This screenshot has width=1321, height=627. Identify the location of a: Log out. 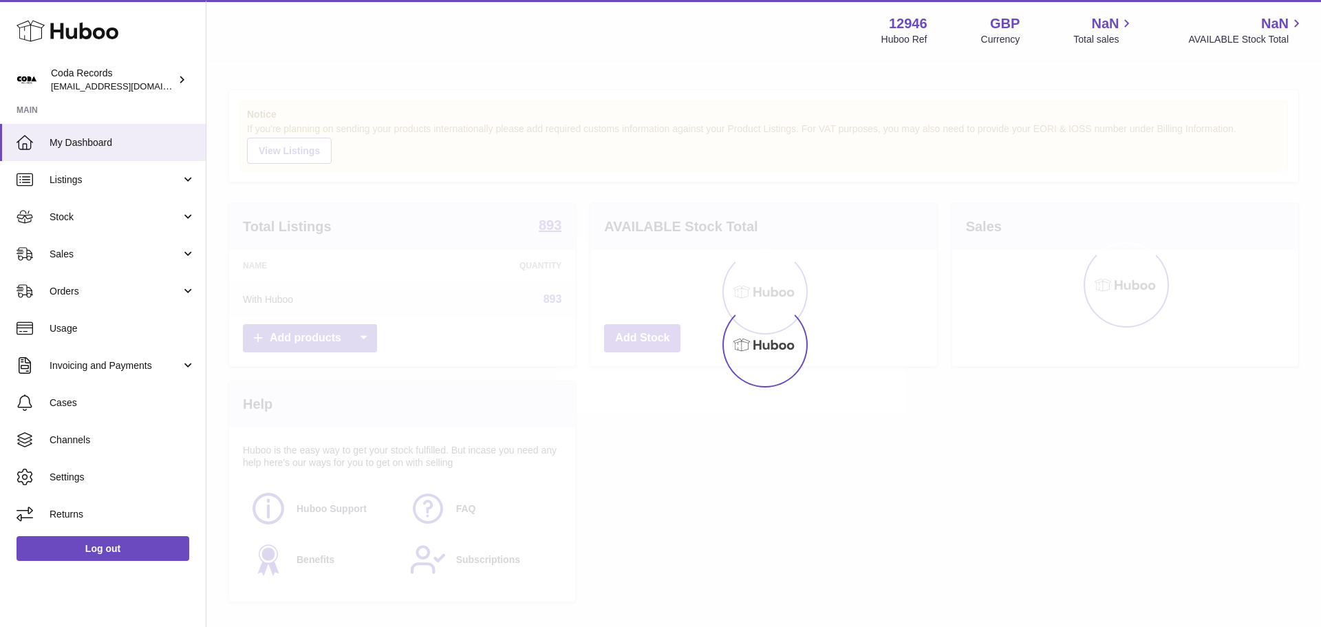
(103, 548).